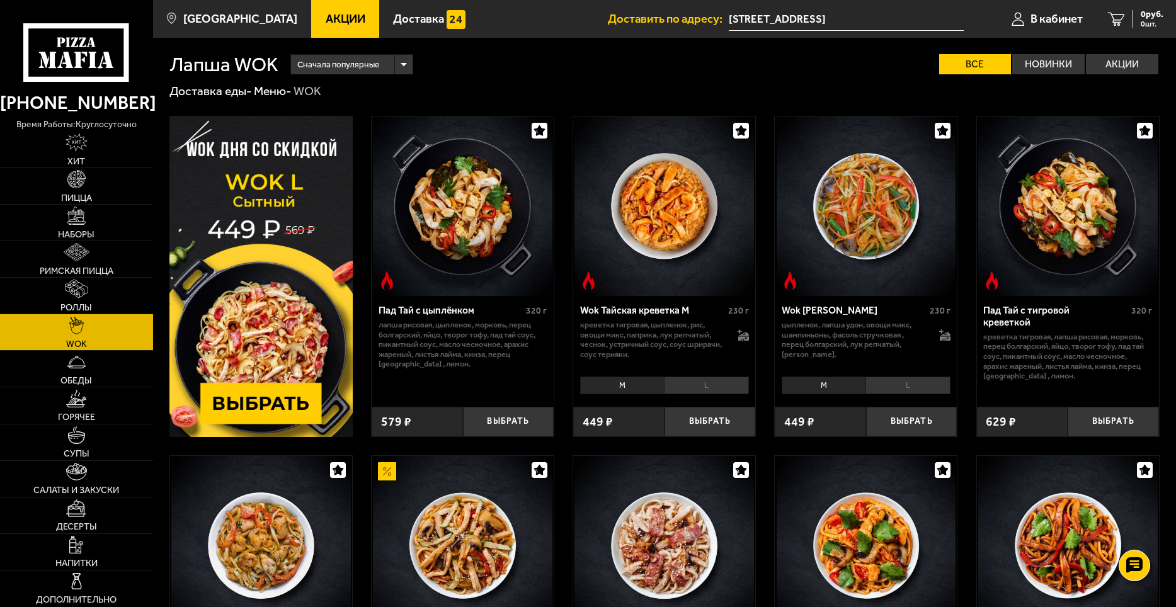  What do you see at coordinates (418, 19) in the screenshot?
I see `span: Доставка` at bounding box center [418, 19].